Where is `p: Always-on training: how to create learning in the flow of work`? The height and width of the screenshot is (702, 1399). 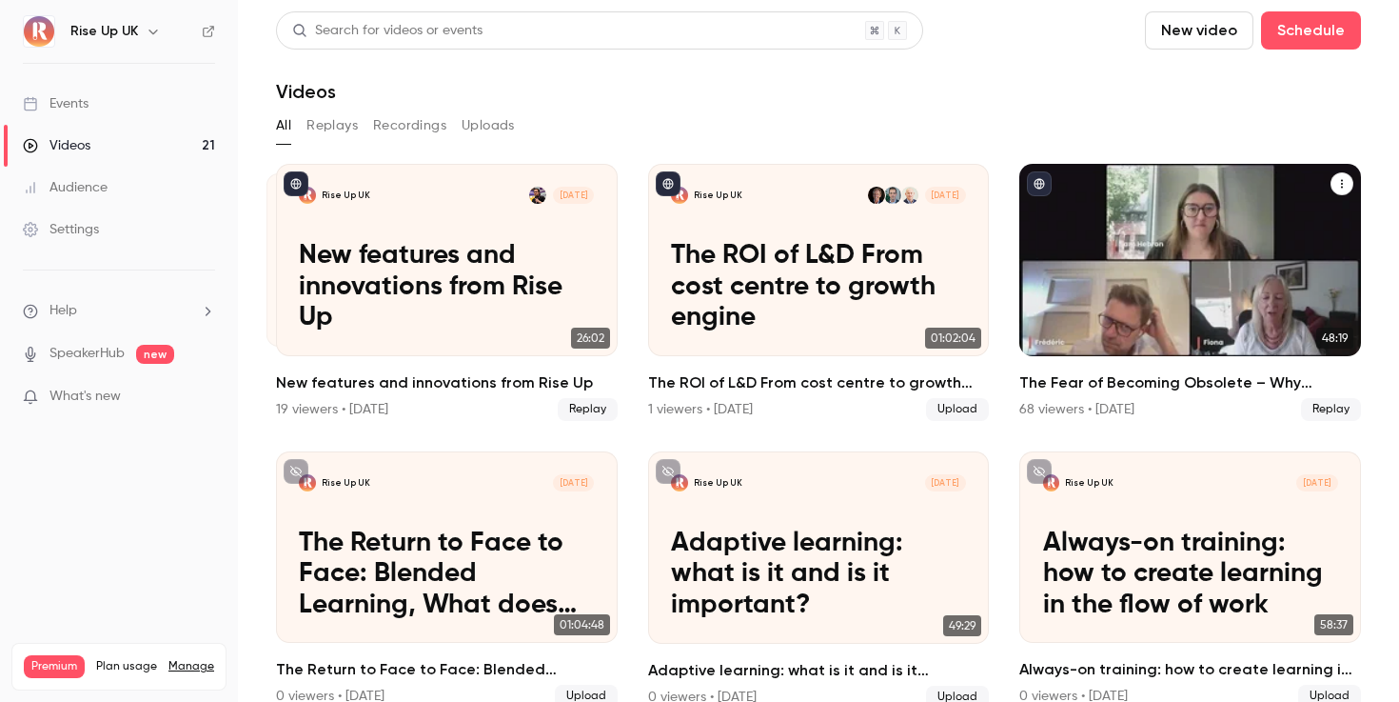
p: Always-on training: how to create learning in the flow of work is located at coordinates (1191, 573).